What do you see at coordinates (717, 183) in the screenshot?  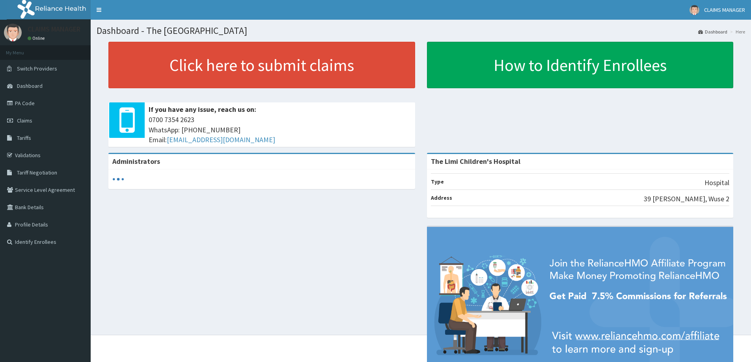 I see `p: Hospital` at bounding box center [717, 183].